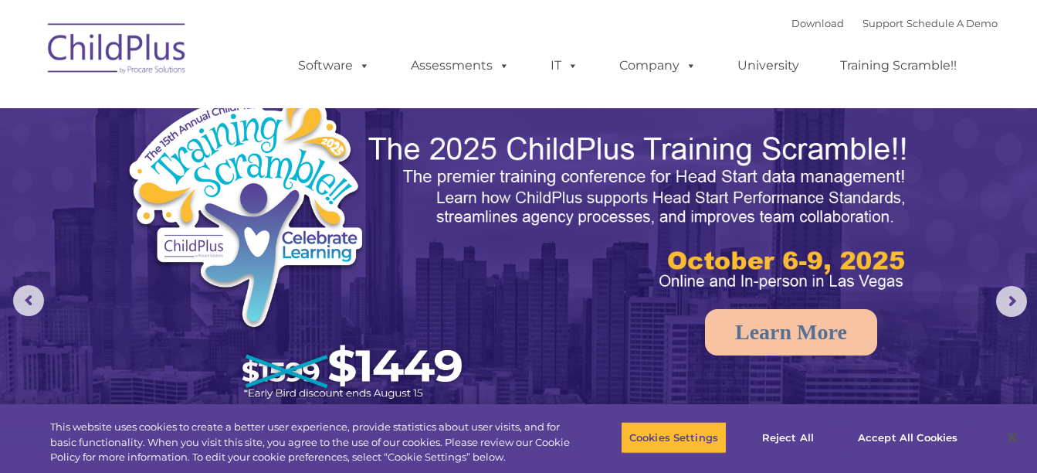 The image size is (1037, 473). What do you see at coordinates (247, 171) in the screenshot?
I see `span: Phone number` at bounding box center [247, 171].